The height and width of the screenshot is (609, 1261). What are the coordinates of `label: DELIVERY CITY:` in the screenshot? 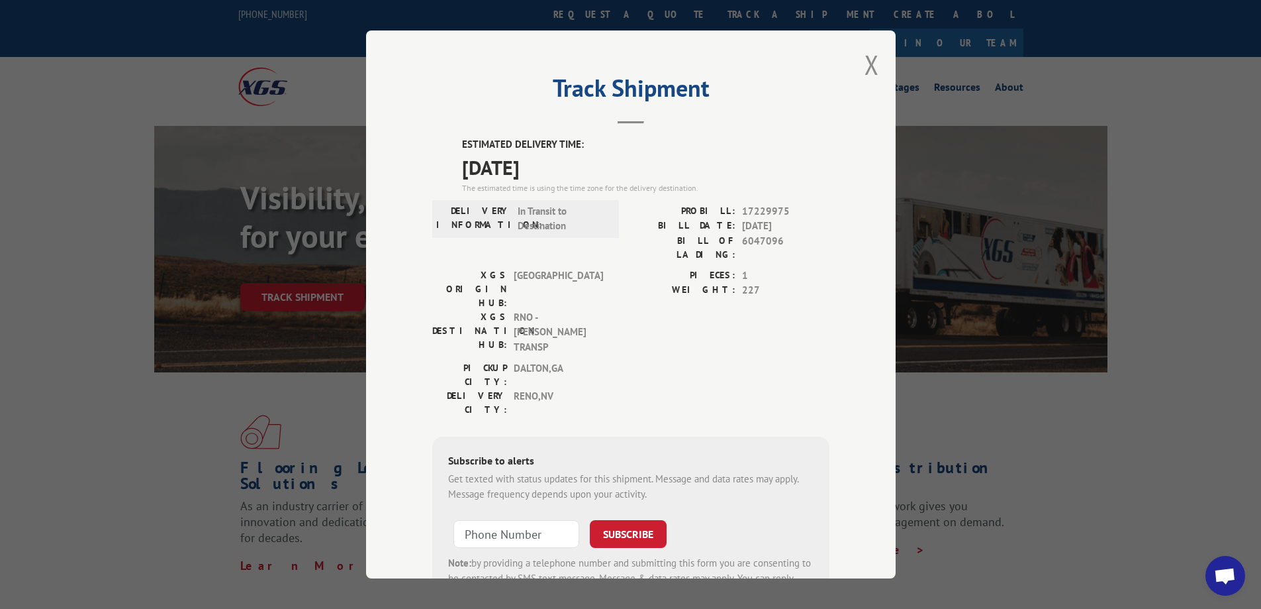 It's located at (469, 403).